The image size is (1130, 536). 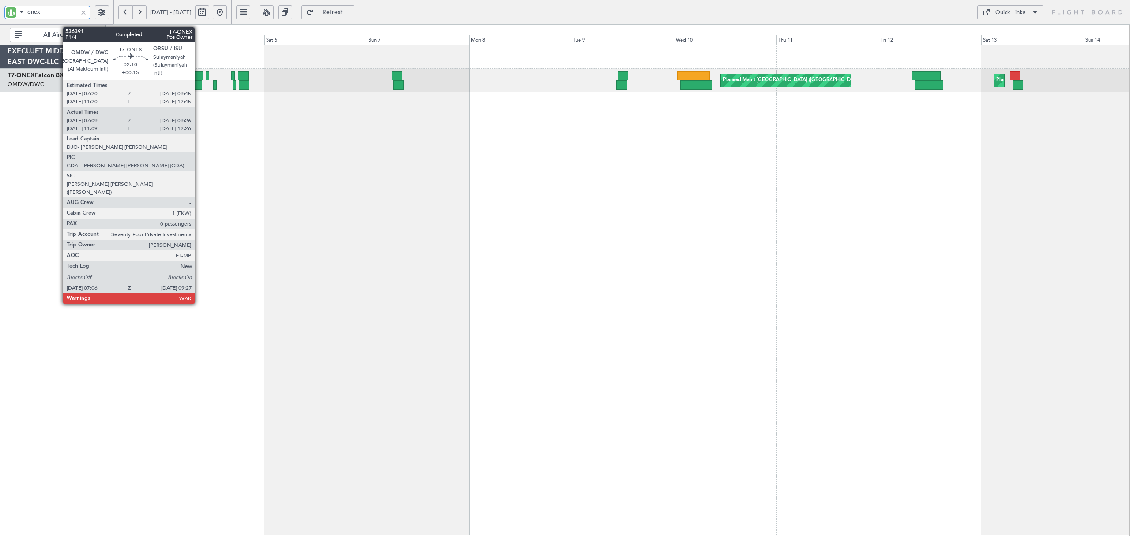 I want to click on span: All Aircraft, so click(x=58, y=35).